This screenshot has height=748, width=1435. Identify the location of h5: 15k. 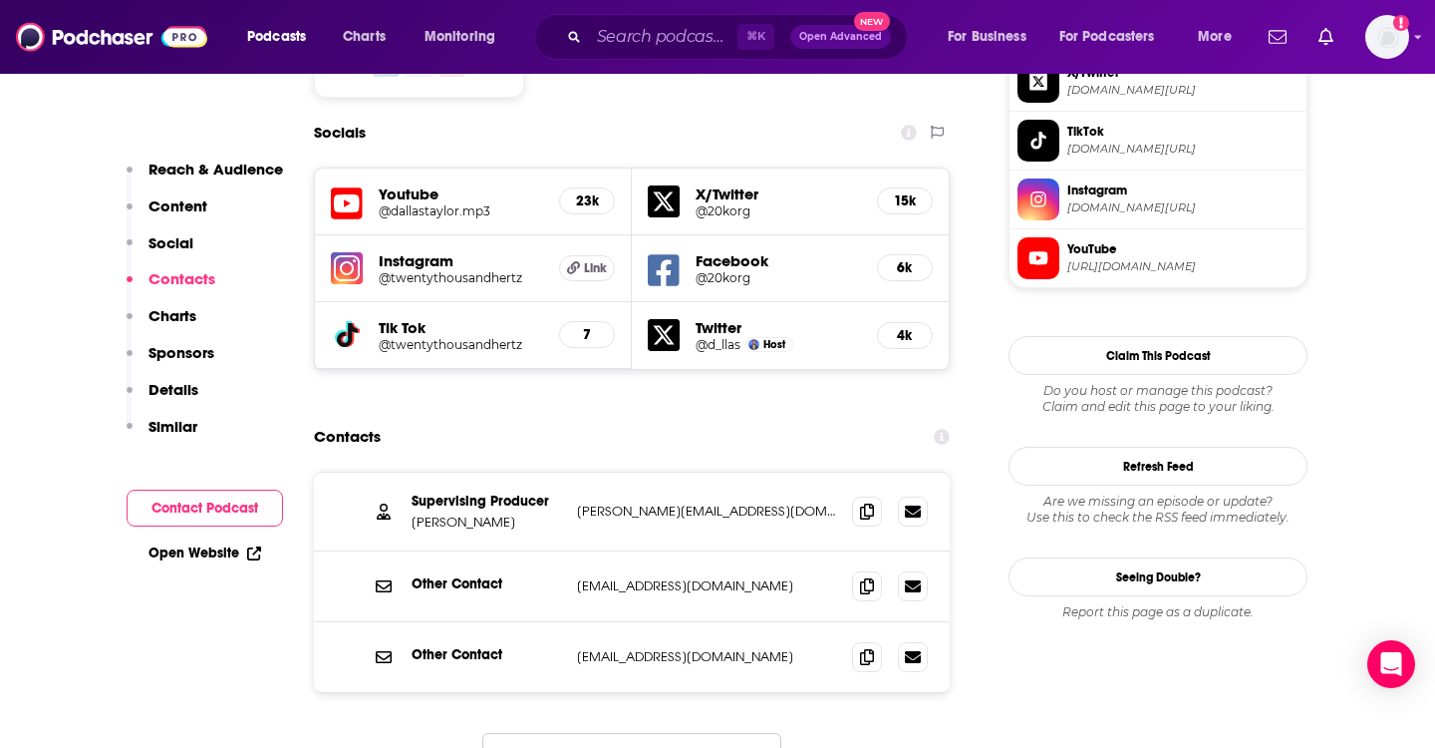
(905, 200).